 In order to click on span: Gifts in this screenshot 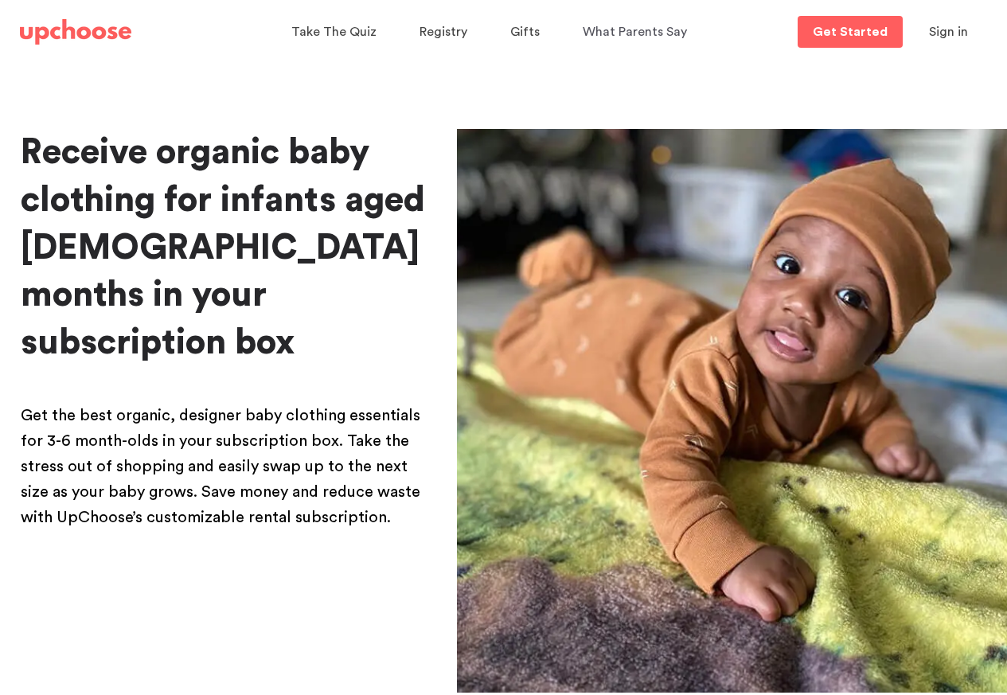, I will do `click(525, 32)`.